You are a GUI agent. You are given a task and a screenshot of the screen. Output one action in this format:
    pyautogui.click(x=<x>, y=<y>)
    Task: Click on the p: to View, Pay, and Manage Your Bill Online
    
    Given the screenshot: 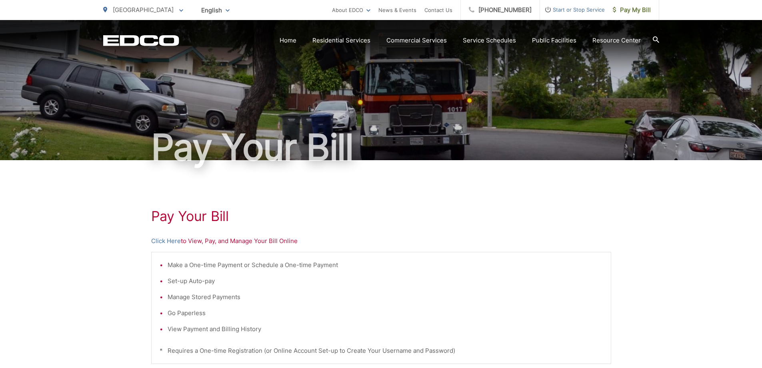 What is the action you would take?
    pyautogui.click(x=381, y=241)
    